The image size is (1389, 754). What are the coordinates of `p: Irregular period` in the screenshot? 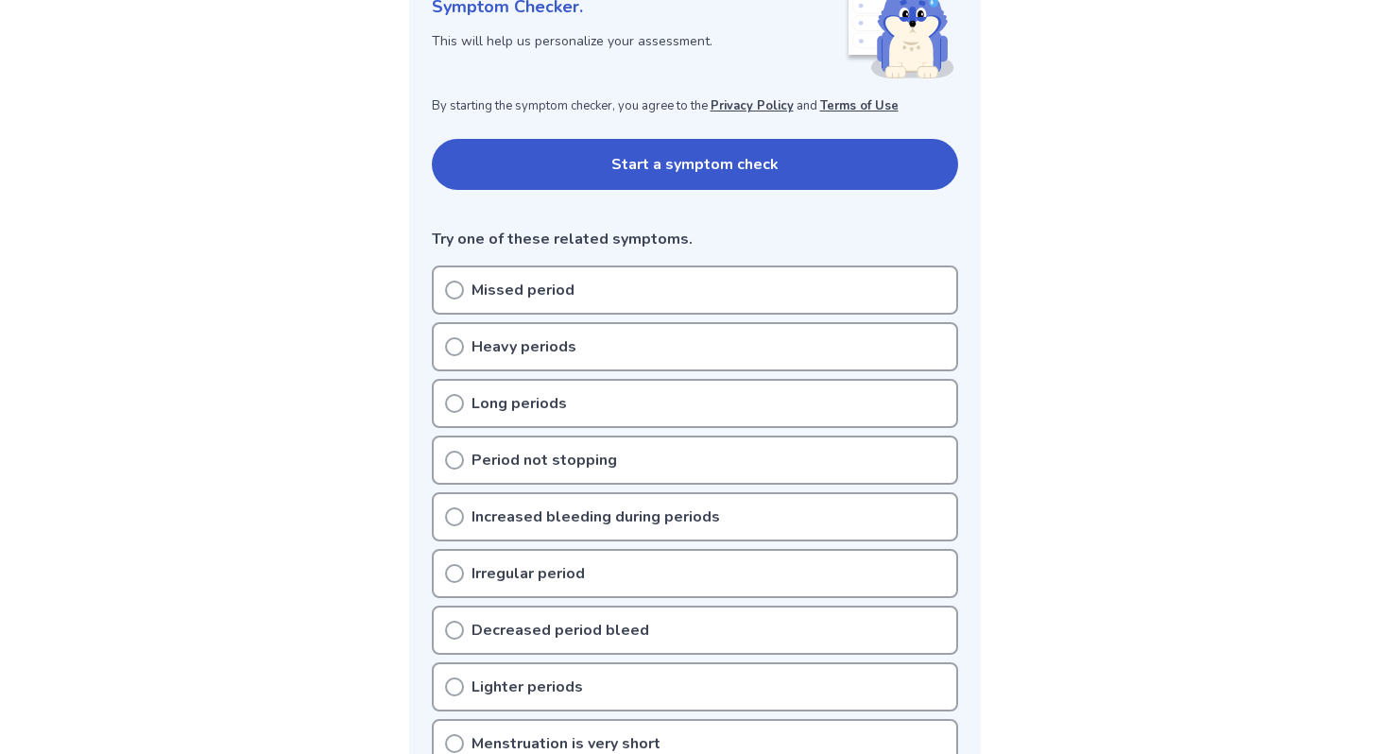 It's located at (528, 573).